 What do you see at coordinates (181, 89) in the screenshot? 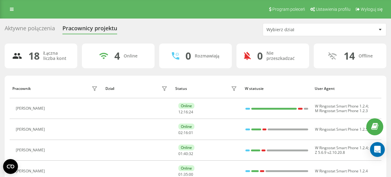
I see `div: Status` at bounding box center [181, 89].